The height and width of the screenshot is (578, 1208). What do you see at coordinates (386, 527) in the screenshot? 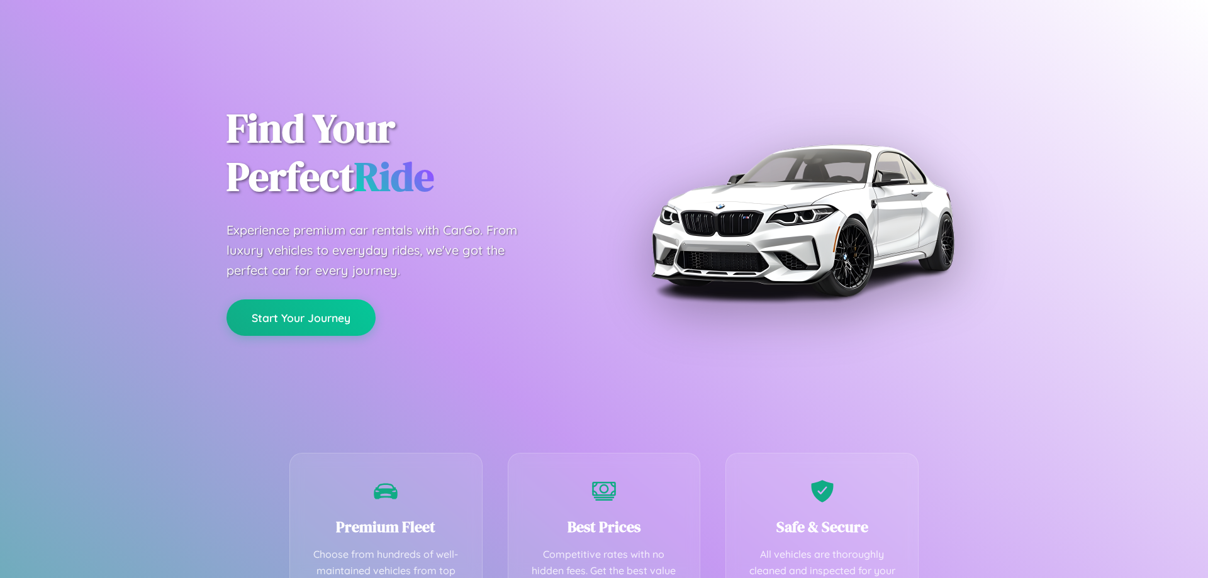
I see `h3: Premium Fleet` at bounding box center [386, 527].